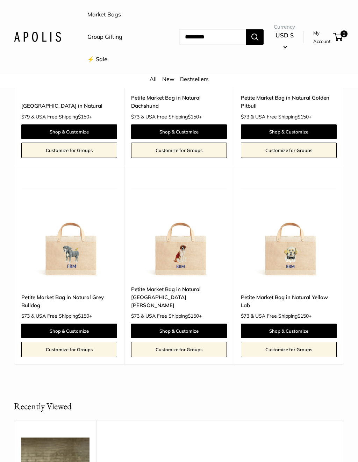 Image resolution: width=358 pixels, height=462 pixels. What do you see at coordinates (69, 230) in the screenshot?
I see `a: Petite Market Bag in Natural Grey BulldogPetite Market Bag in Natural Grey Bulldog` at bounding box center [69, 230].